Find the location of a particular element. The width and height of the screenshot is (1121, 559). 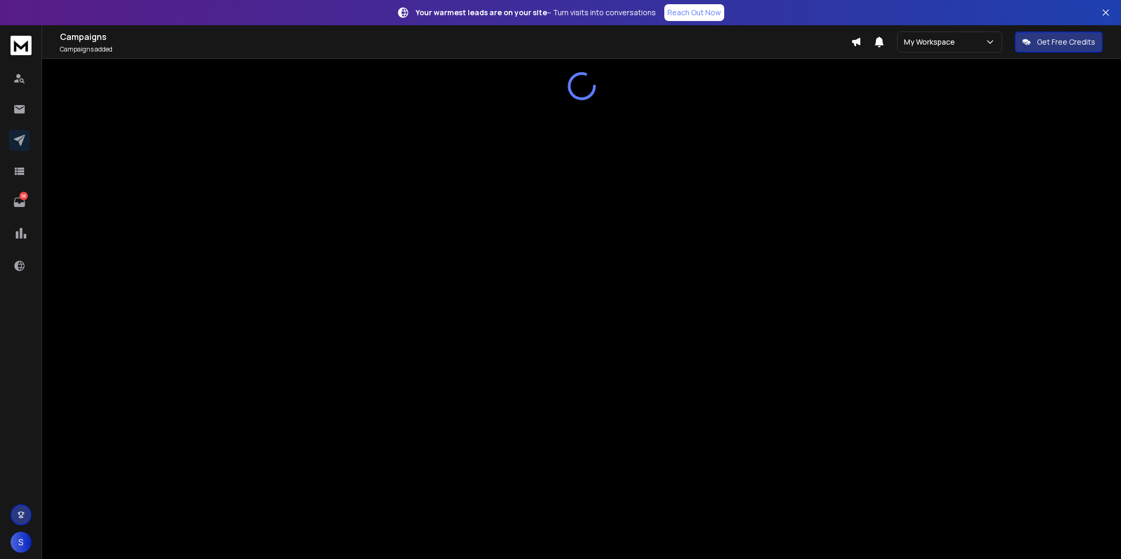

button: S is located at coordinates (21, 542).